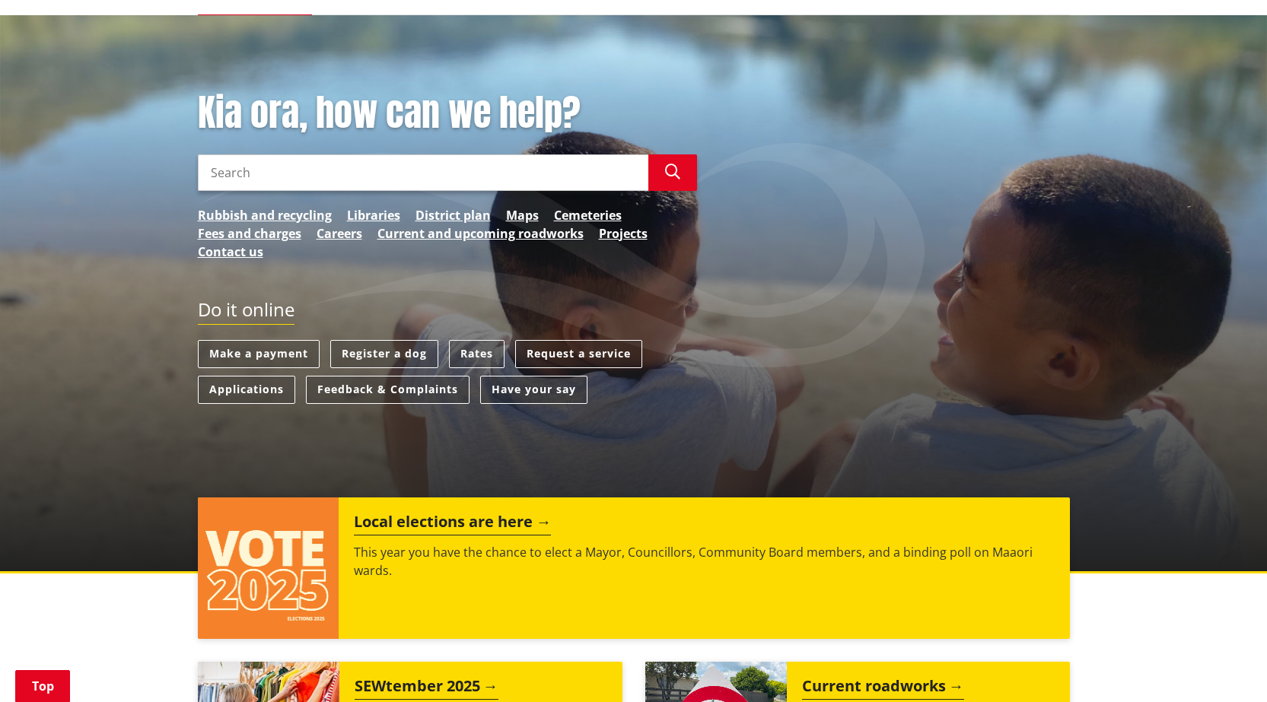 Image resolution: width=1267 pixels, height=702 pixels. What do you see at coordinates (452, 524) in the screenshot?
I see `h2: Local elections are here` at bounding box center [452, 524].